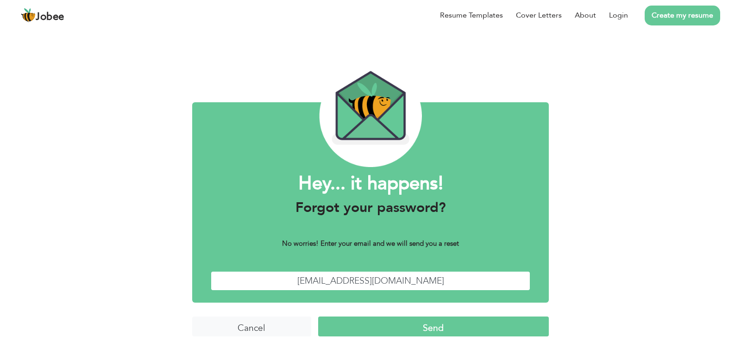  Describe the element at coordinates (539, 15) in the screenshot. I see `a: Cover Letters` at that location.